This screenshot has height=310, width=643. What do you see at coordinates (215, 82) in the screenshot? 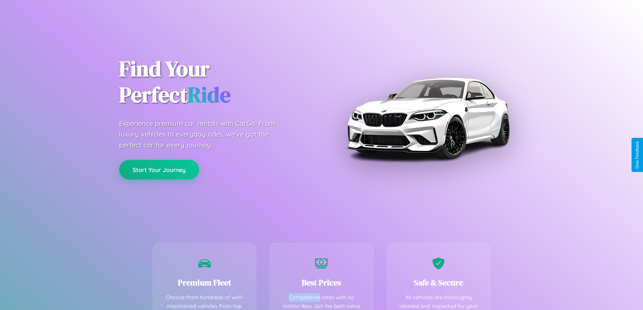
I see `h1: Find Your Perfect` at bounding box center [215, 82].